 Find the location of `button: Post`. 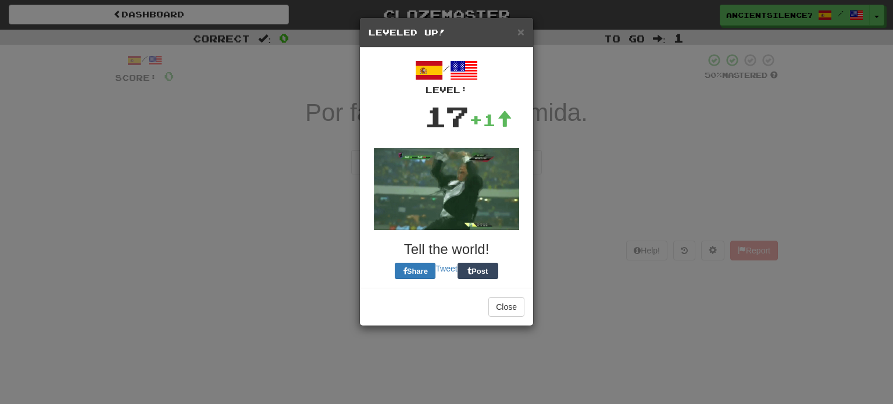

button: Post is located at coordinates (478, 271).